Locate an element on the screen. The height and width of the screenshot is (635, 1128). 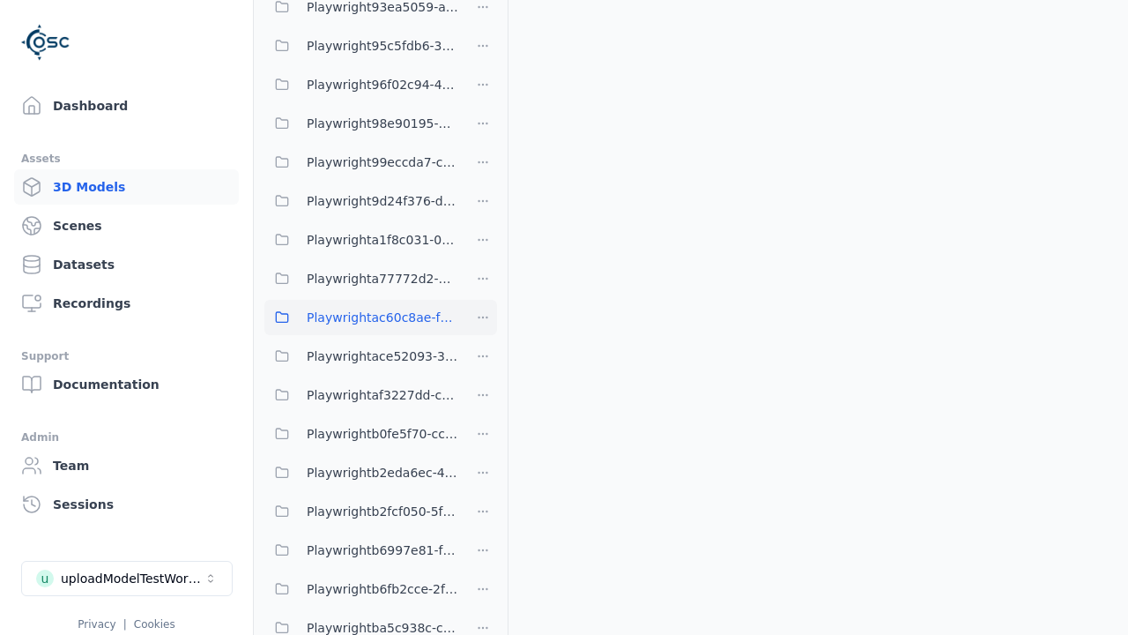
button: Playwright95c5fdb6-3152-4858-b456-48f31a8a1a3d is located at coordinates (361, 46).